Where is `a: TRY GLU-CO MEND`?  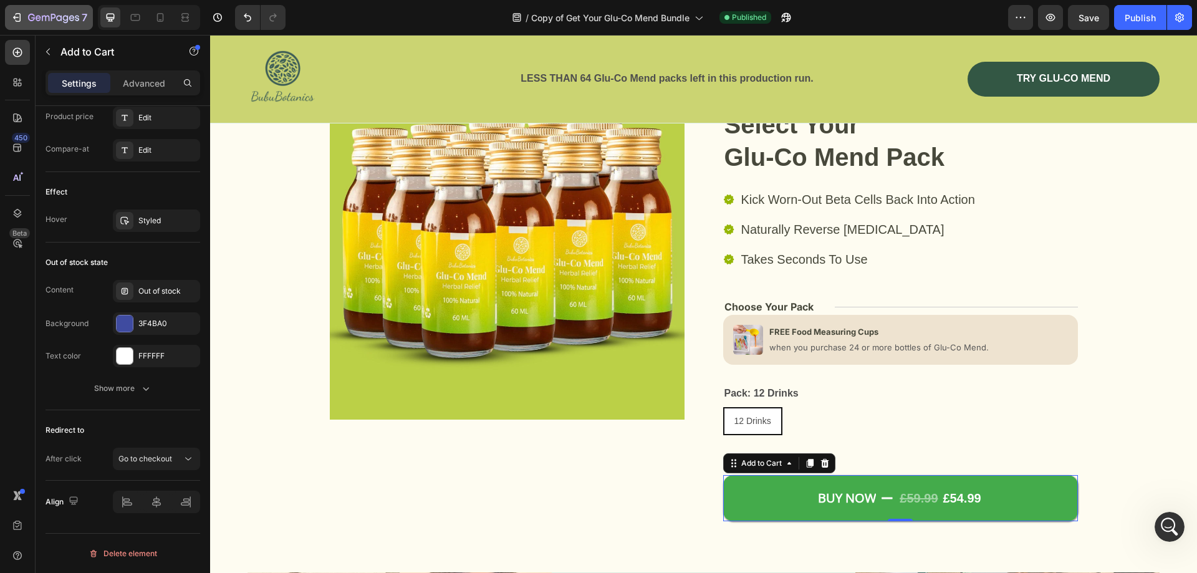 a: TRY GLU-CO MEND is located at coordinates (854, 44).